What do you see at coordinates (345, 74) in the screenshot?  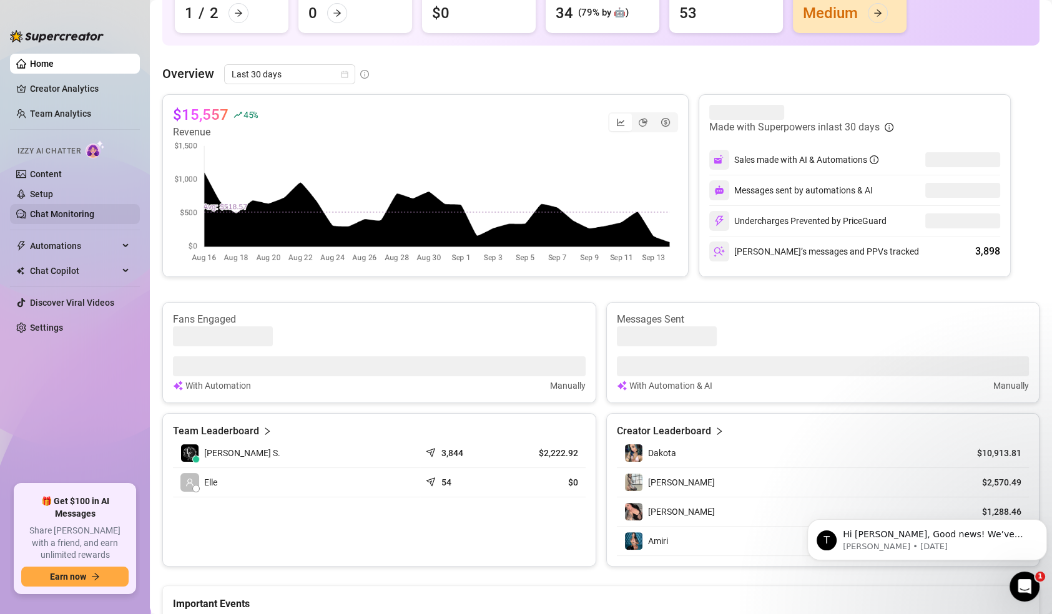 I see `span: calendar` at bounding box center [345, 74].